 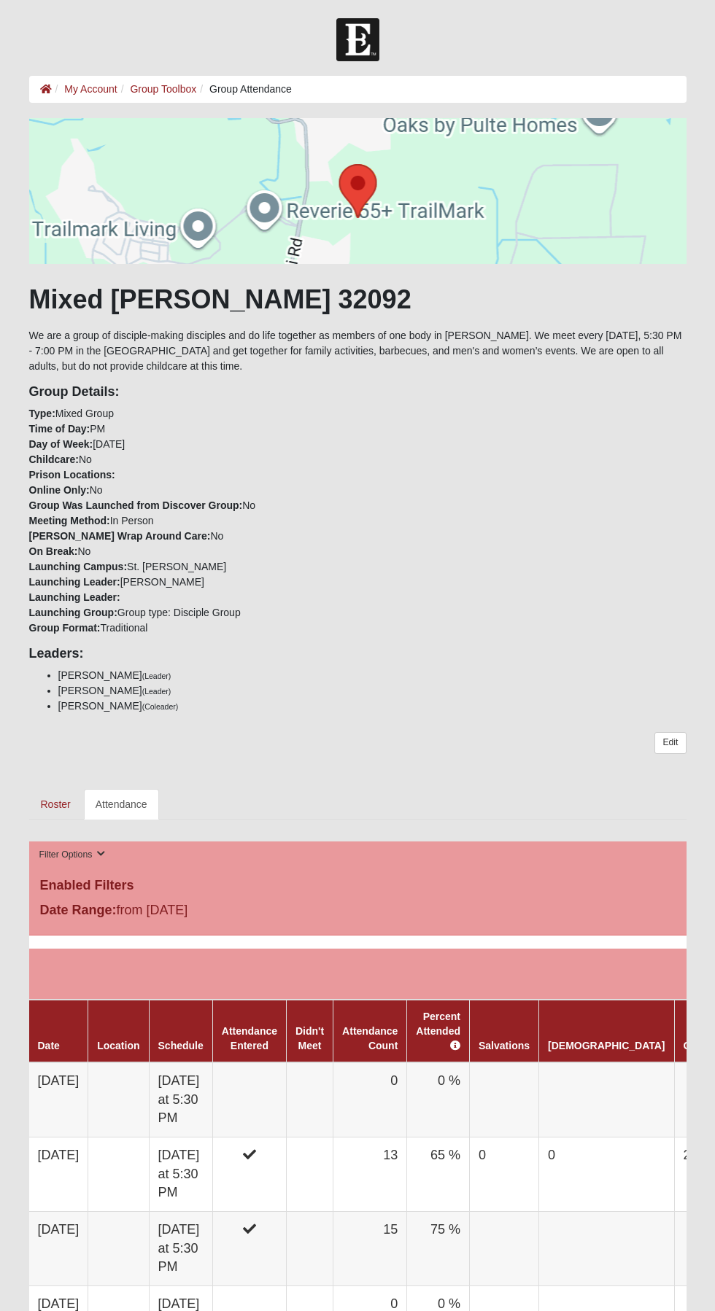 I want to click on a: Location, so click(x=118, y=1046).